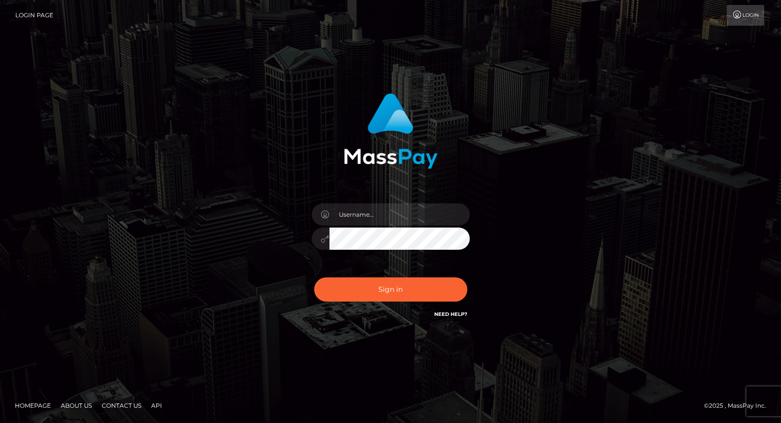 Image resolution: width=781 pixels, height=423 pixels. I want to click on a: Login Page, so click(34, 15).